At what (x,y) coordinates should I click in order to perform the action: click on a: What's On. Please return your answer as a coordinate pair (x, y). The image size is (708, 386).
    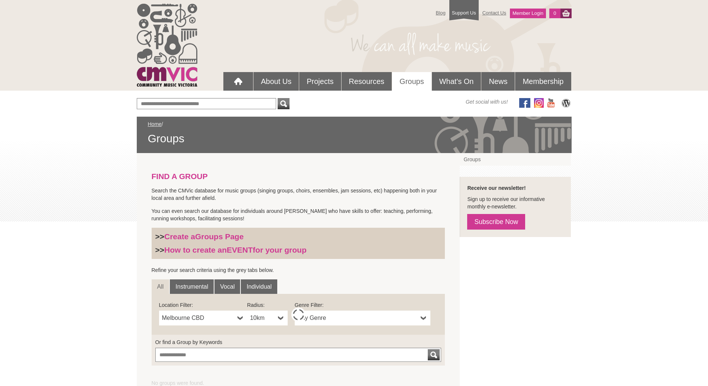
    Looking at the image, I should click on (456, 81).